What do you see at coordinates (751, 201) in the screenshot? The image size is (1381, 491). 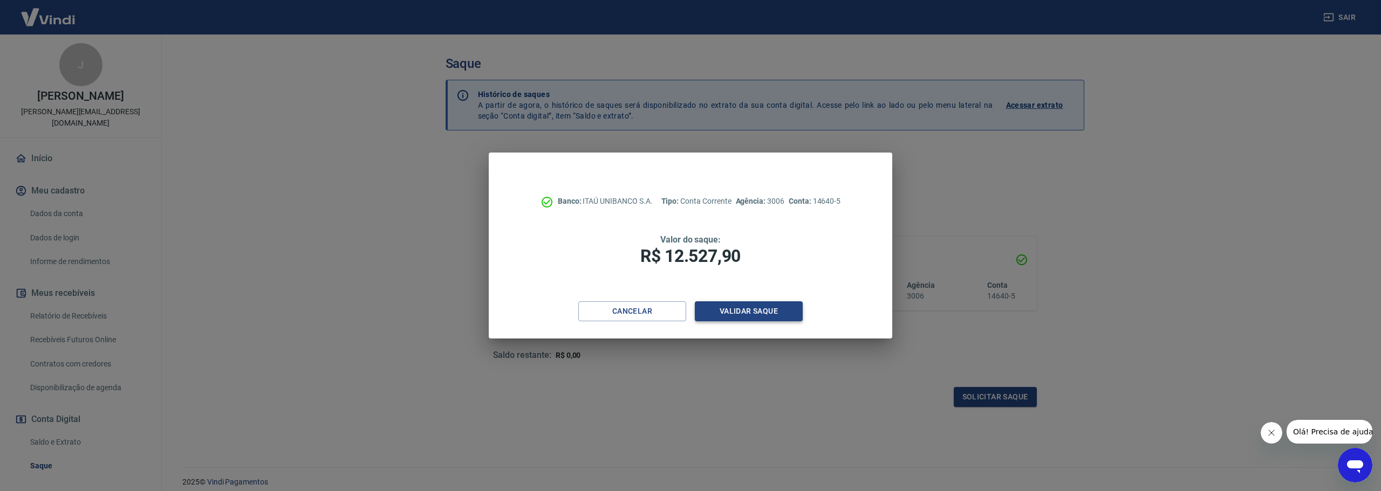 I see `span: Agência:` at bounding box center [751, 201].